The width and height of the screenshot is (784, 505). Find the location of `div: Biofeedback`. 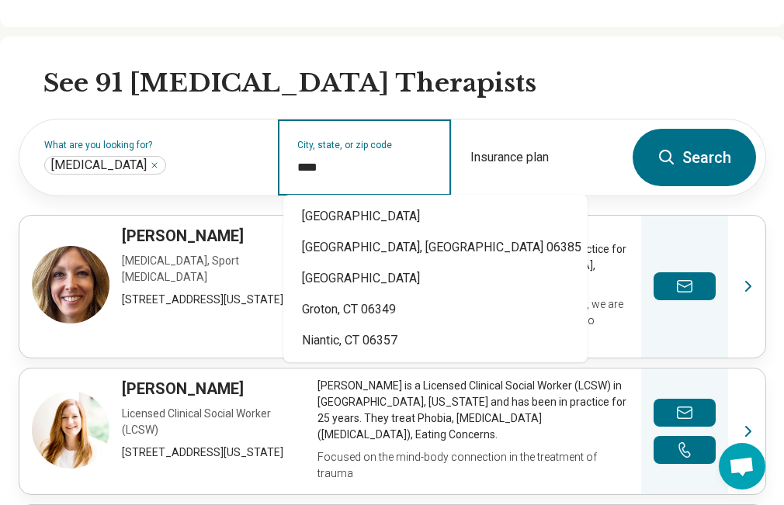

div: Biofeedback is located at coordinates (105, 165).